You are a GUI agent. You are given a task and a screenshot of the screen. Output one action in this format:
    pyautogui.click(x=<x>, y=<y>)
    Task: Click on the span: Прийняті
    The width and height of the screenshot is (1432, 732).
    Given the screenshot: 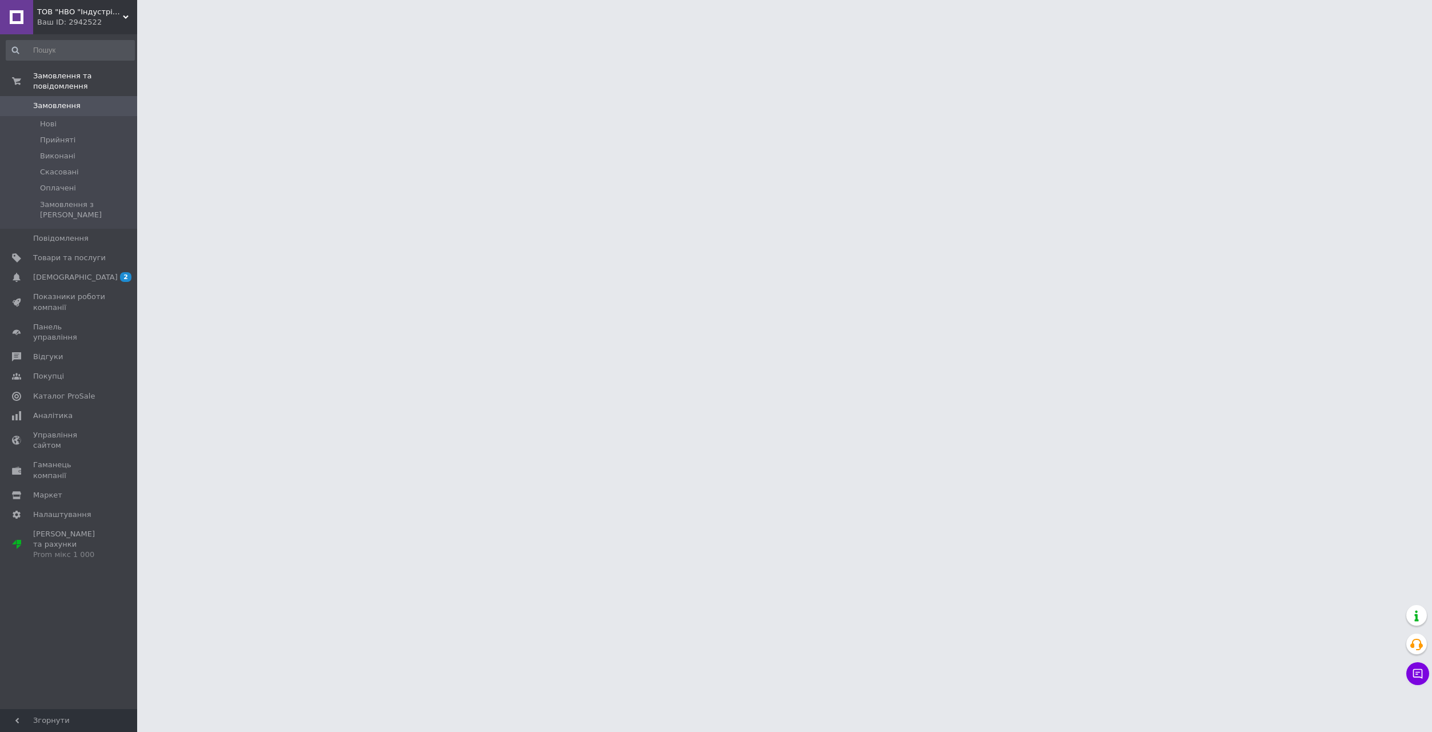 What is the action you would take?
    pyautogui.click(x=58, y=140)
    